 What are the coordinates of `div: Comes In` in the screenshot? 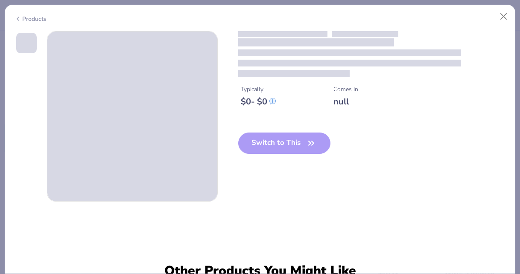 It's located at (346, 89).